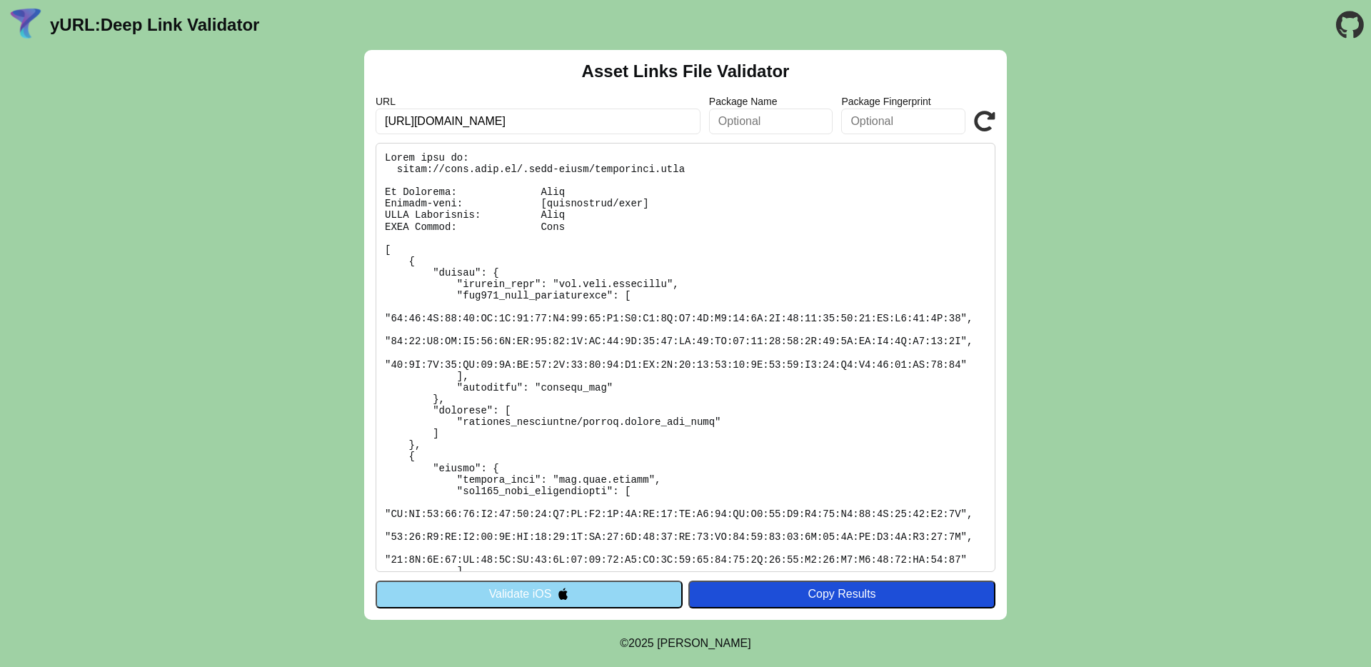  I want to click on a: yURL:Deep Link Validator, so click(154, 25).